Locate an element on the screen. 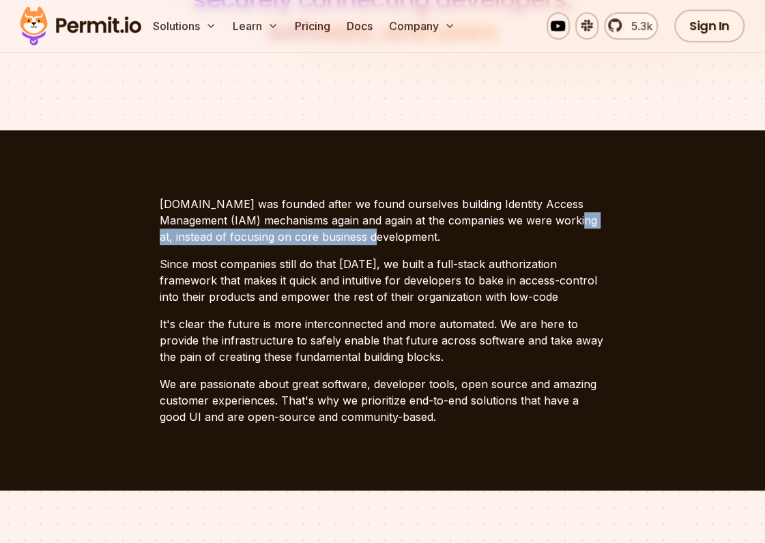  span: 5.3k is located at coordinates (637, 26).